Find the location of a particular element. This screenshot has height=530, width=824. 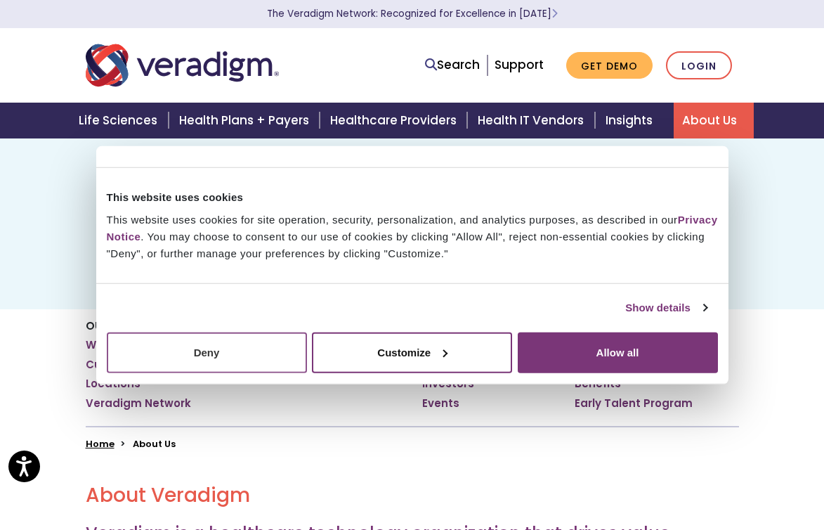

a: Login is located at coordinates (699, 65).